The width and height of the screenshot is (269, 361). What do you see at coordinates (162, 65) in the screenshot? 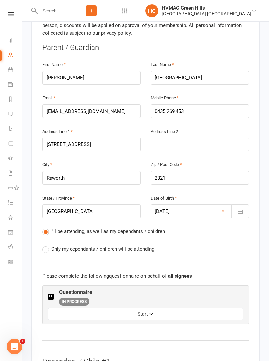
I see `label: Last Name` at bounding box center [162, 65].